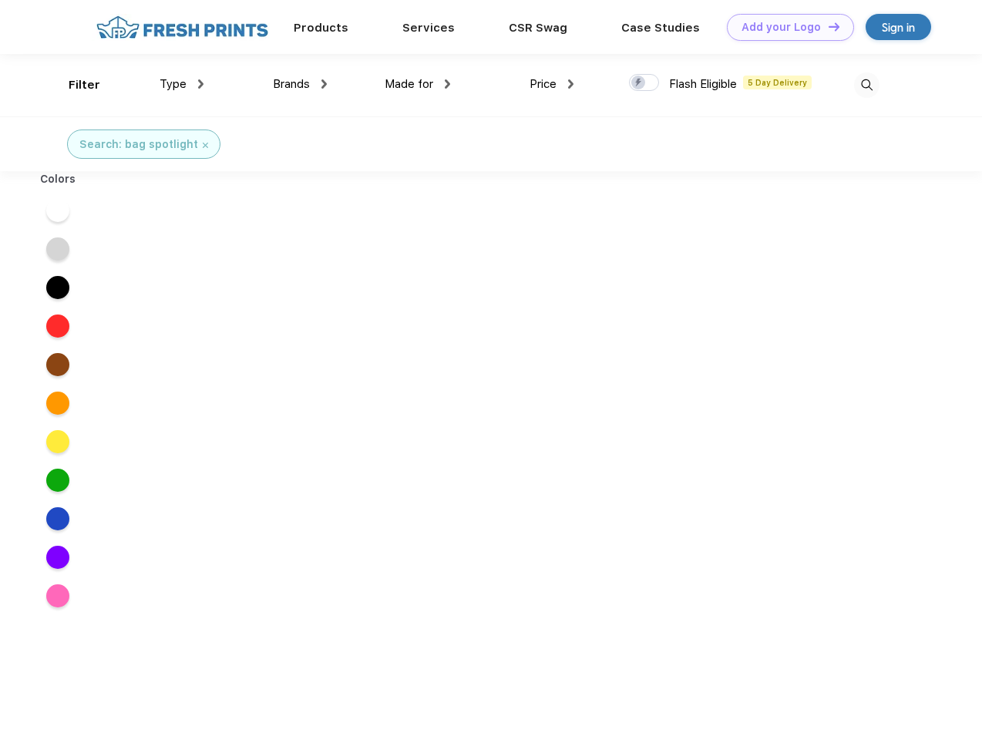 The image size is (982, 740). What do you see at coordinates (834, 26) in the screenshot?
I see `img: DT` at bounding box center [834, 26].